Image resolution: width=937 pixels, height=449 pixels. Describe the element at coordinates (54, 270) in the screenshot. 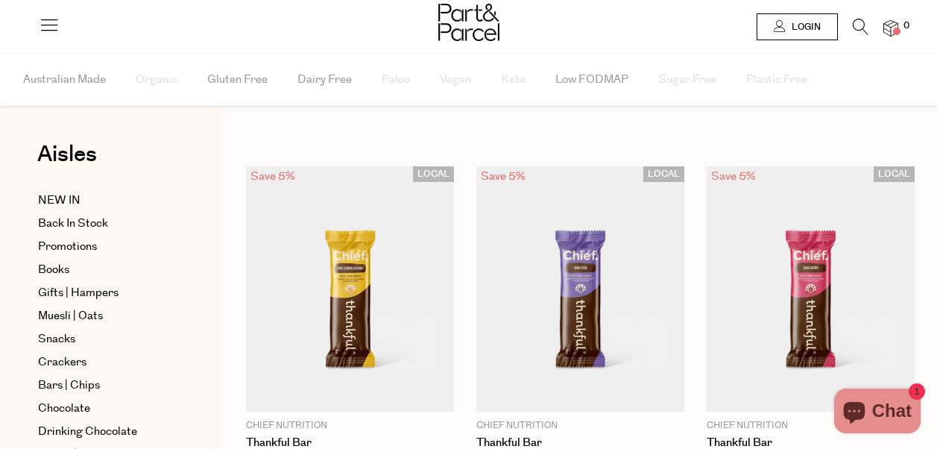

I see `span: Books` at that location.